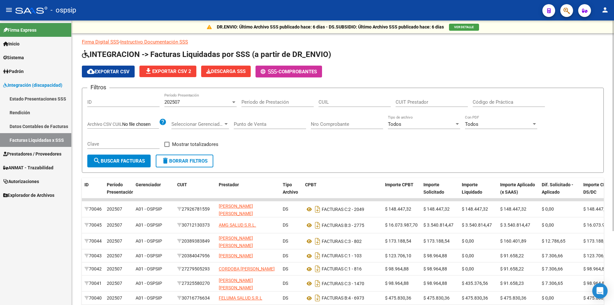 Image resolution: width=614 pixels, height=305 pixels. What do you see at coordinates (241, 298) in the screenshot?
I see `span: FELUMA SALUD S.R.L` at bounding box center [241, 298].